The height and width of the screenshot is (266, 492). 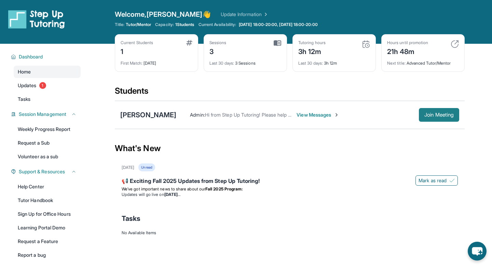 I want to click on img: Mark as read, so click(x=452, y=180).